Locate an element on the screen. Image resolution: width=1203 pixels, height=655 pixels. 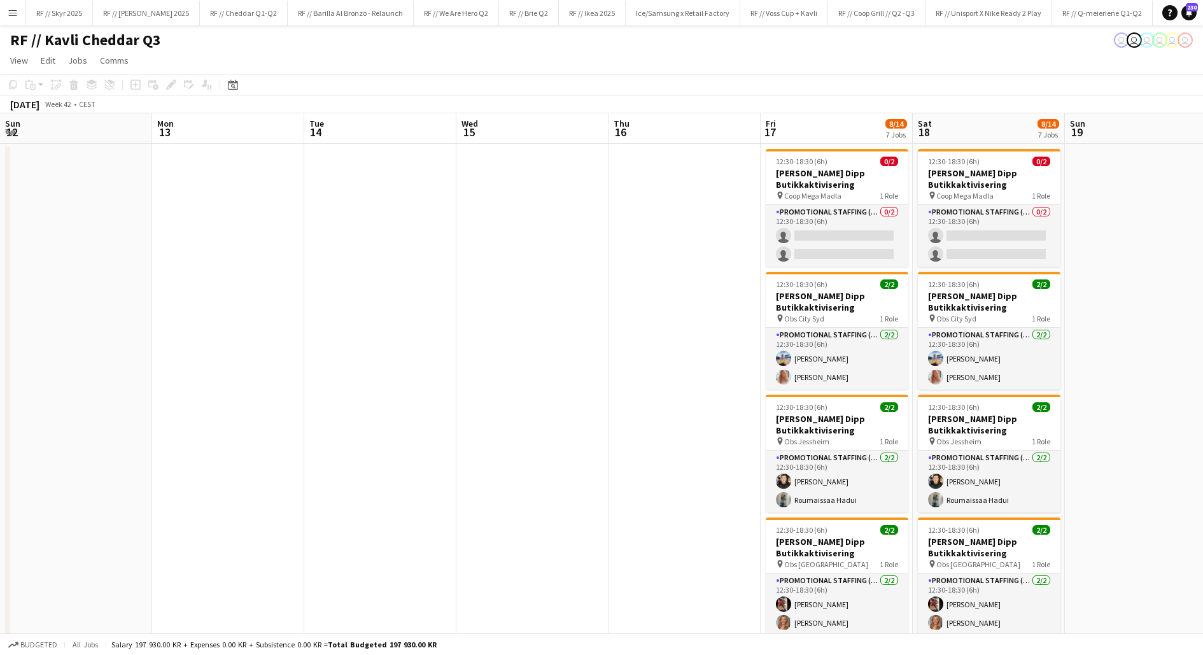
button: RF // We Are Hero Q2 is located at coordinates (457, 13).